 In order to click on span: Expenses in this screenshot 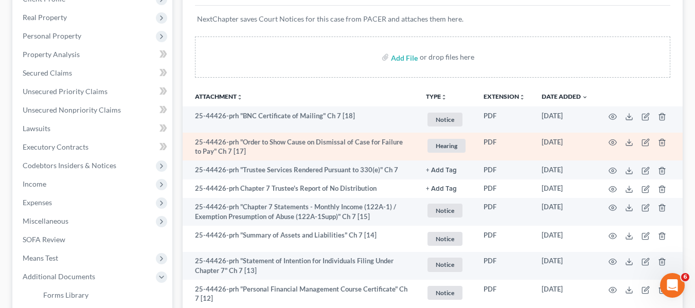, I will do `click(37, 202)`.